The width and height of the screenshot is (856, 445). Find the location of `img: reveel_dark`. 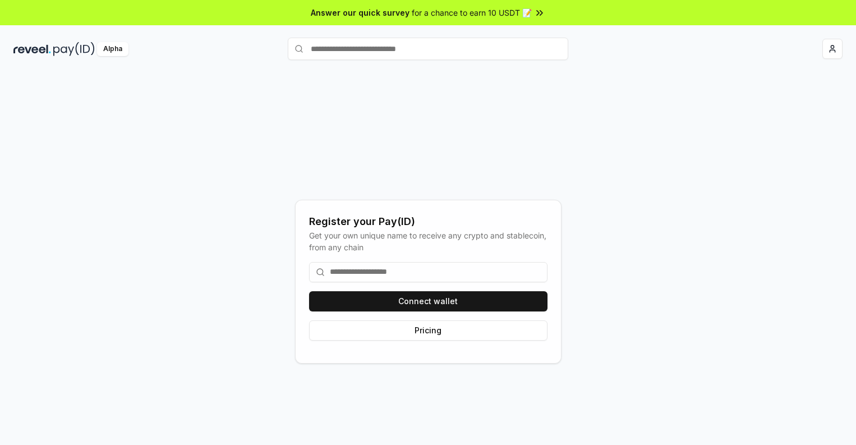

img: reveel_dark is located at coordinates (32, 49).